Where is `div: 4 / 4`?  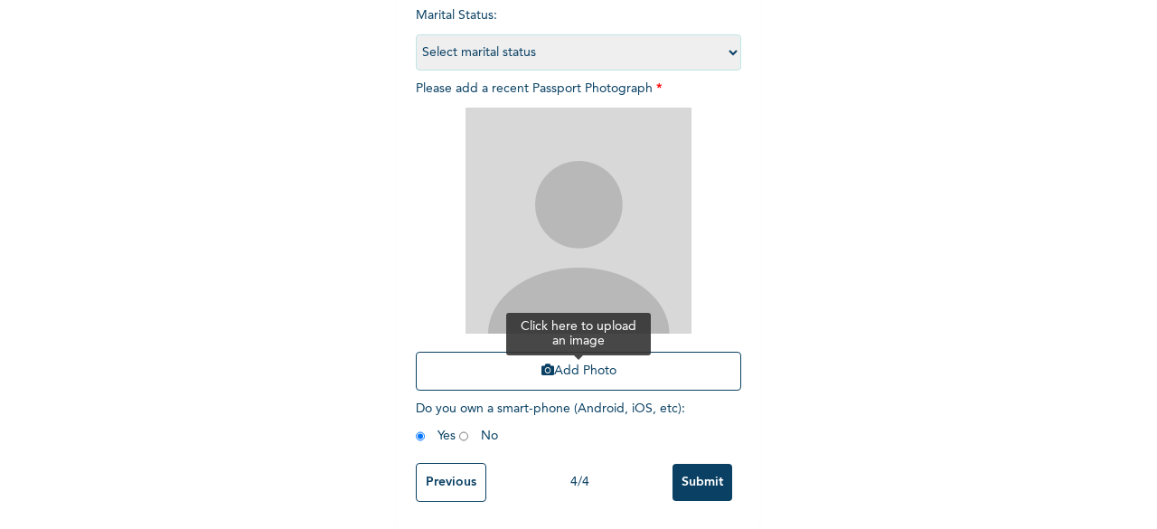
div: 4 / 4 is located at coordinates (580, 482).